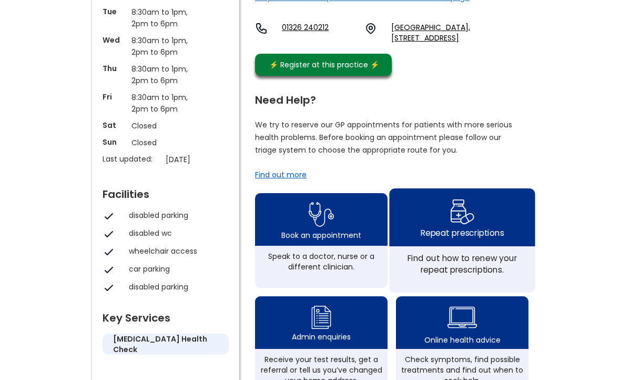 The image size is (631, 380). What do you see at coordinates (114, 40) in the screenshot?
I see `p: Wed` at bounding box center [114, 40].